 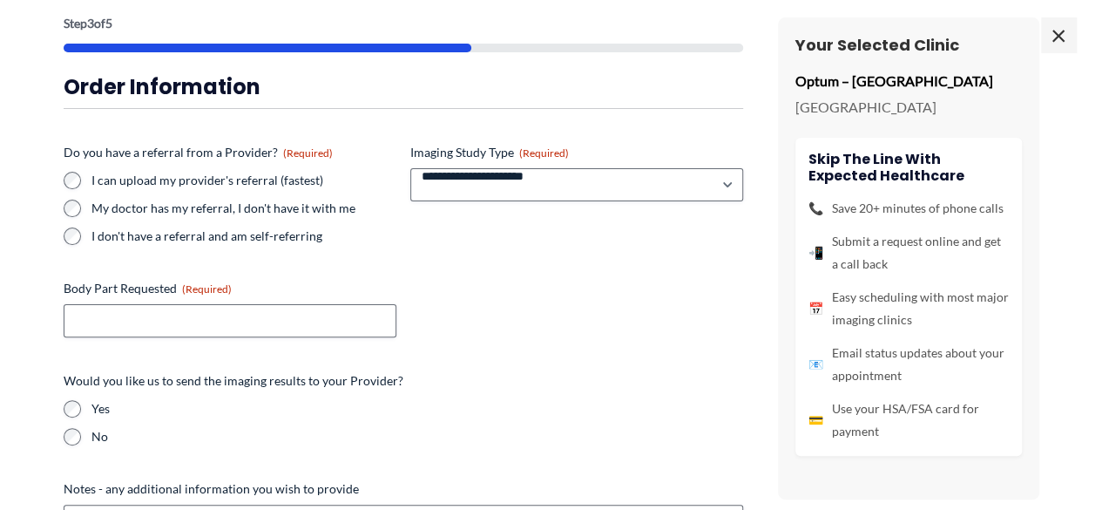 I want to click on li: Easy scheduling with most major imaging clinics, so click(x=909, y=308).